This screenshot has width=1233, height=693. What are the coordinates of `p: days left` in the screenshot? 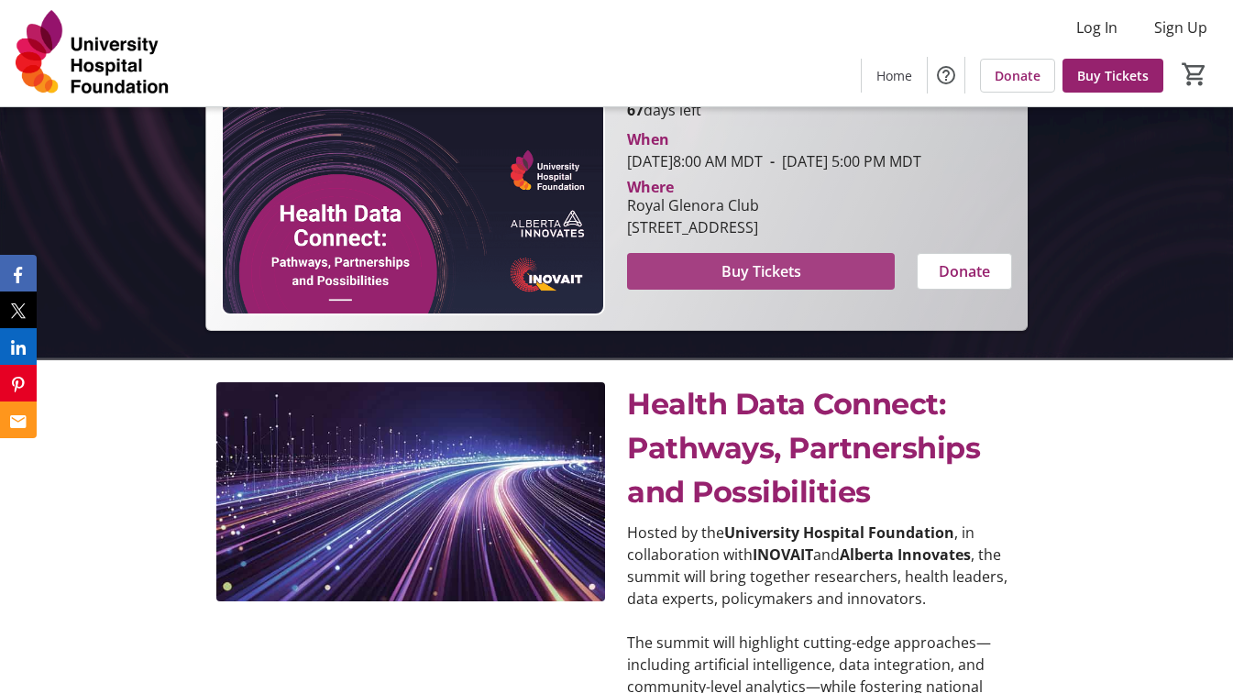 It's located at (819, 110).